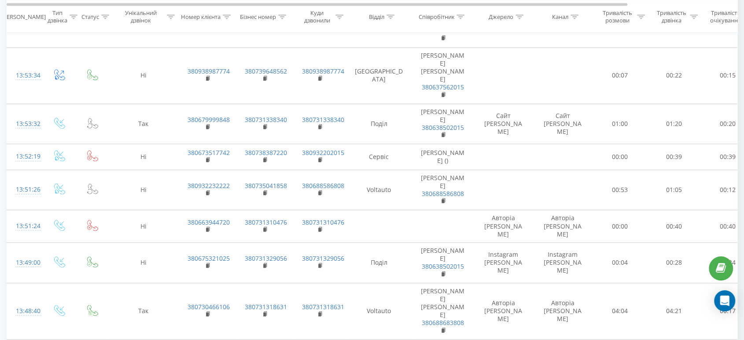  I want to click on a: 380730466106, so click(209, 306).